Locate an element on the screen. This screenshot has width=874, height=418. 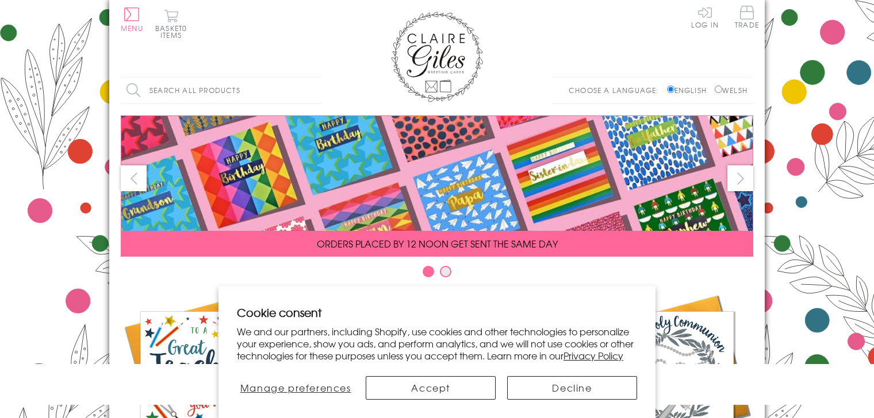
input: English is located at coordinates (670, 89).